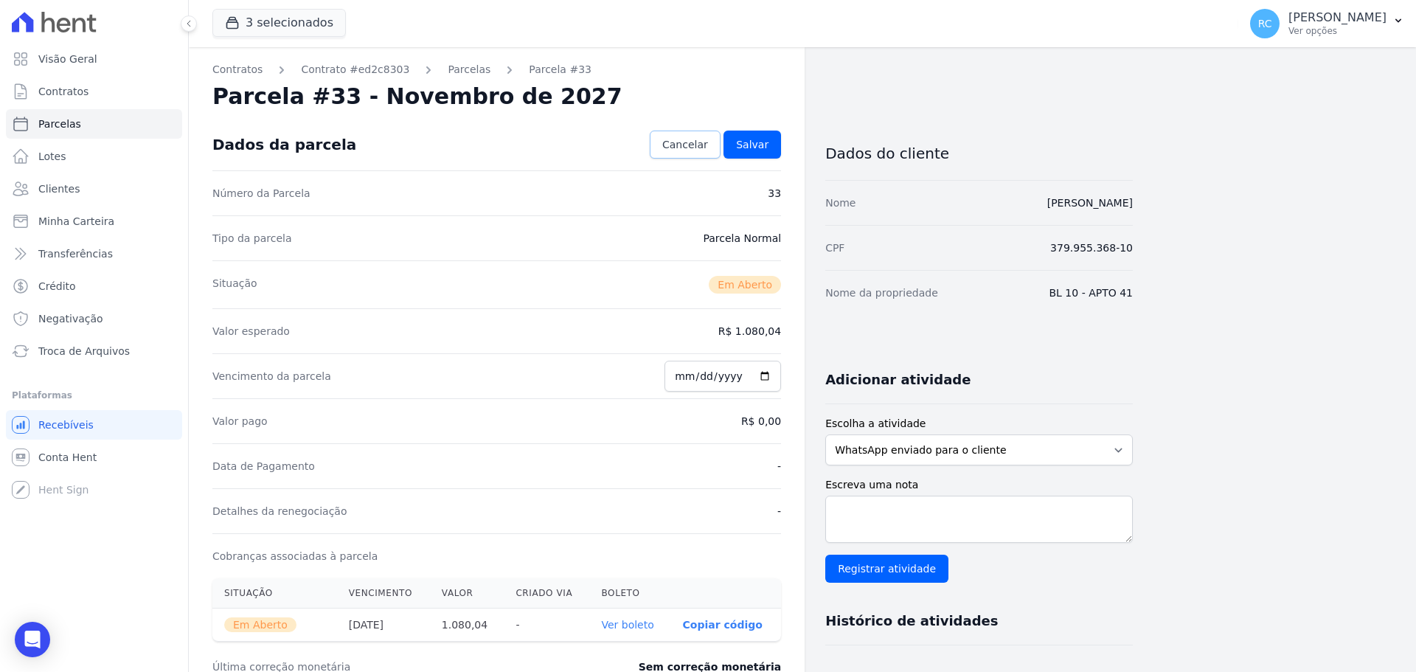 The width and height of the screenshot is (1416, 672). I want to click on span: Cancelar, so click(685, 145).